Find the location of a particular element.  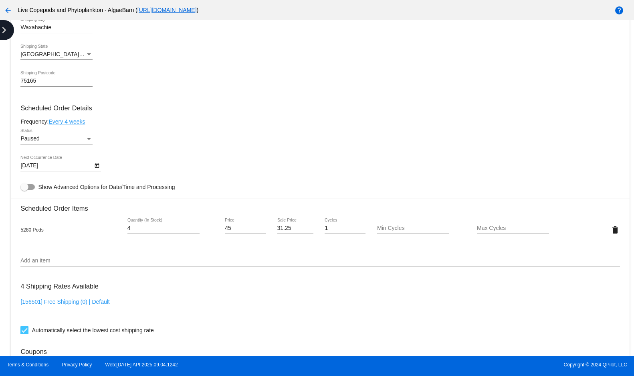

span: Show Advanced Options for Date/Time and Processing is located at coordinates (106, 187).